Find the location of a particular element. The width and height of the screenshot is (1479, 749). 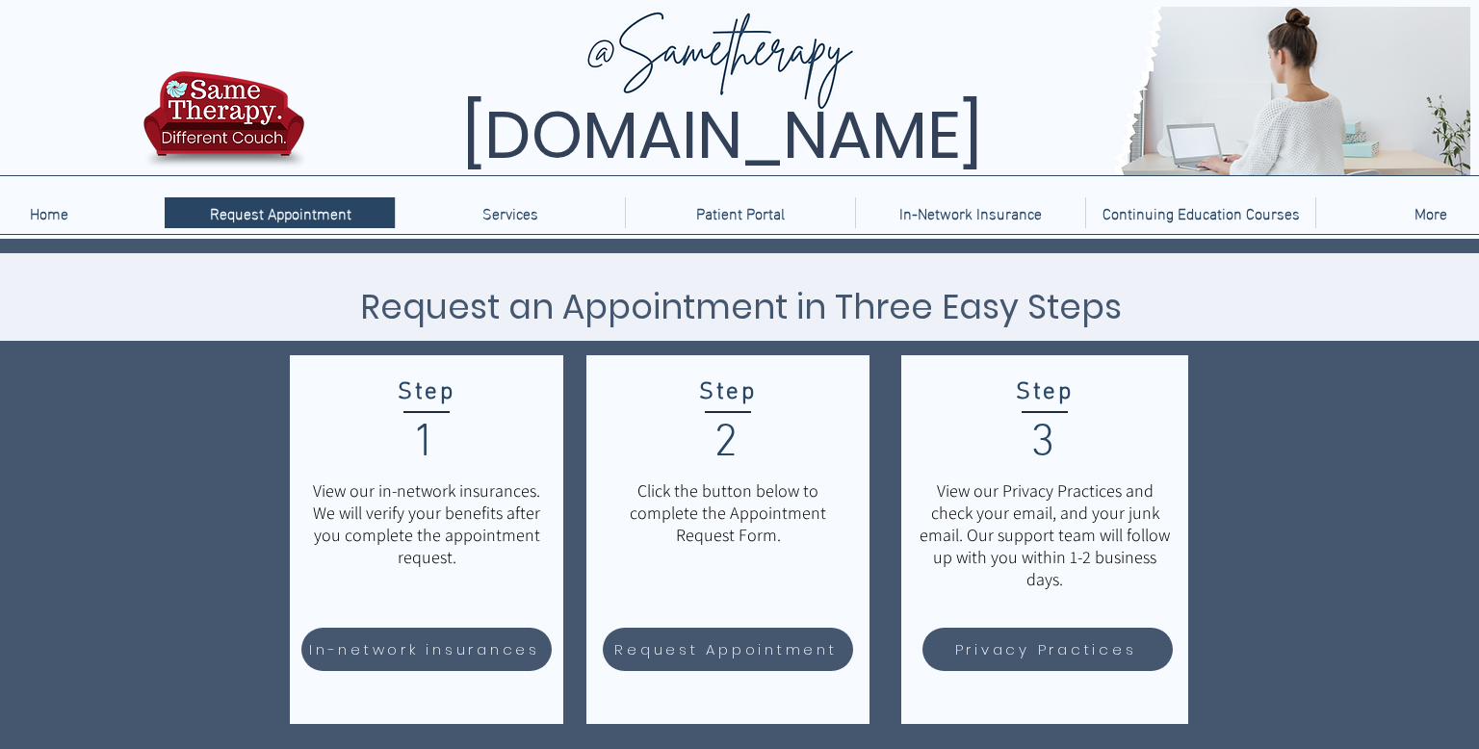

p: Services is located at coordinates (510, 213).